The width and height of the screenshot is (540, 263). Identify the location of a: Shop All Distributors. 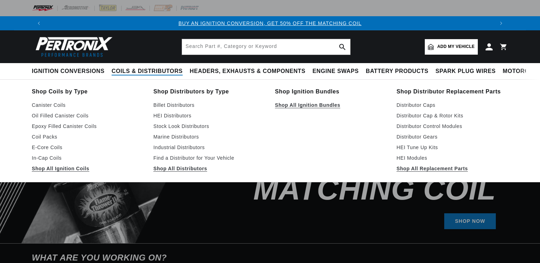
(209, 169).